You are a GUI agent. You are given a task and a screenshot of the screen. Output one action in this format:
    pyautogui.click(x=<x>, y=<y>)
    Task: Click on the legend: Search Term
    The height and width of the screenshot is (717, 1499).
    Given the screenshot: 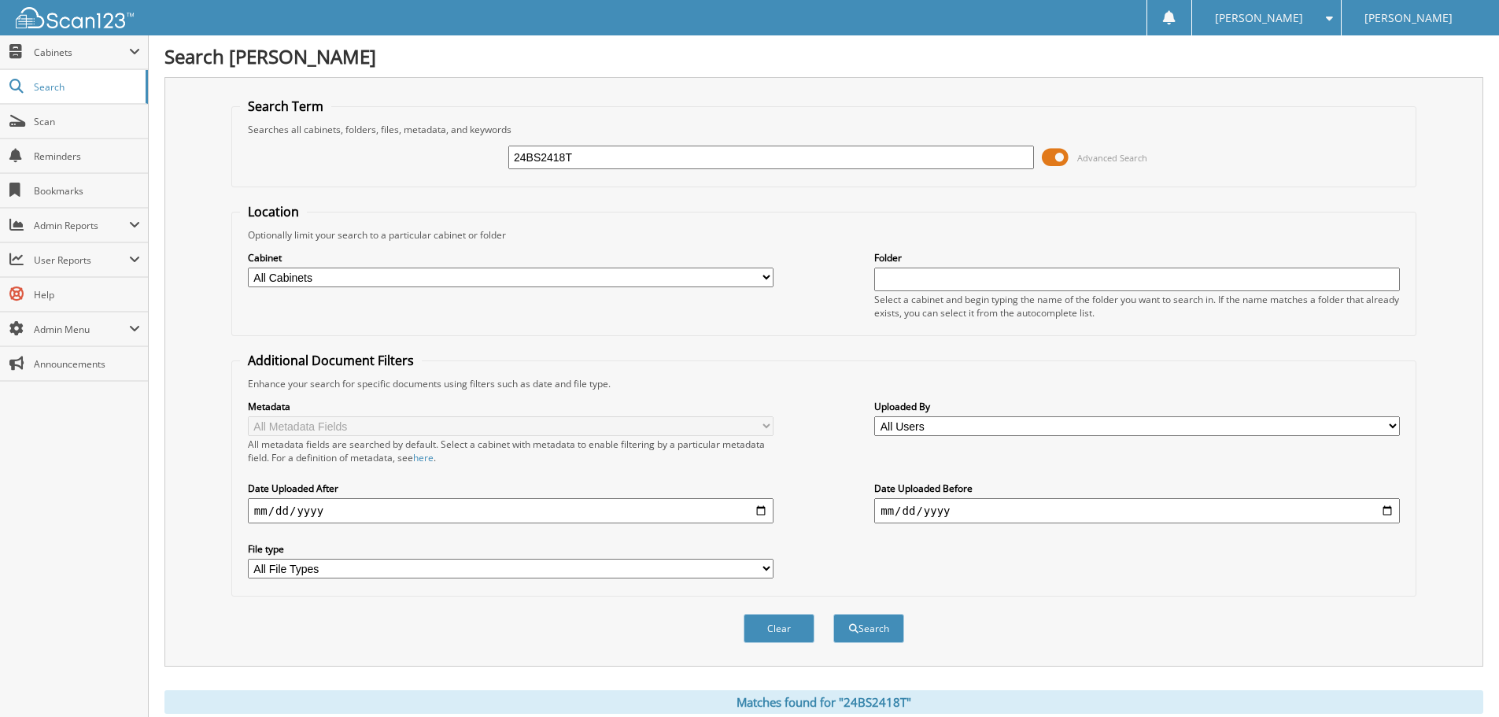 What is the action you would take?
    pyautogui.click(x=286, y=106)
    